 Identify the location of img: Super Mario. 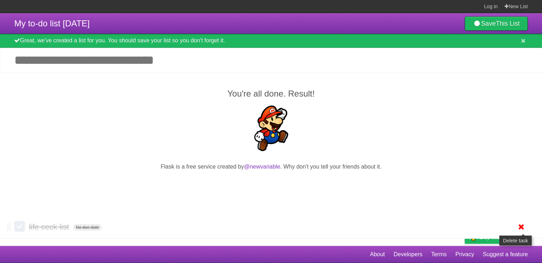
(271, 128).